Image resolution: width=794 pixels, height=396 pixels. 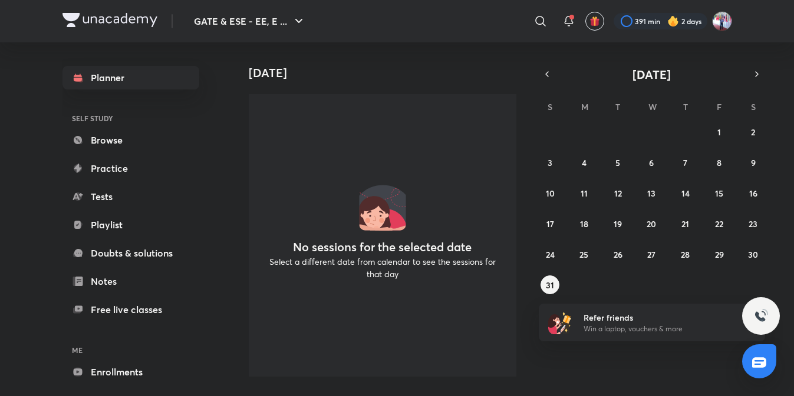 What do you see at coordinates (651, 224) in the screenshot?
I see `button: August 20, 2025` at bounding box center [651, 224].